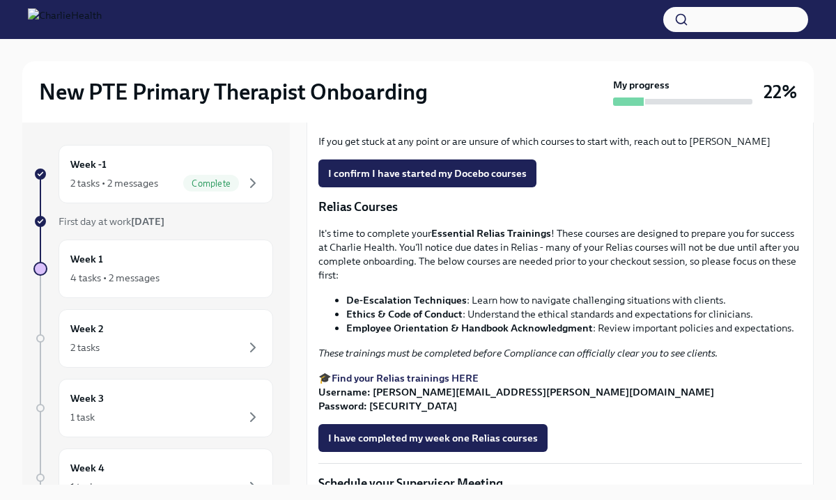 Image resolution: width=836 pixels, height=500 pixels. I want to click on p: Schedule your Supervisor Meeting, so click(560, 484).